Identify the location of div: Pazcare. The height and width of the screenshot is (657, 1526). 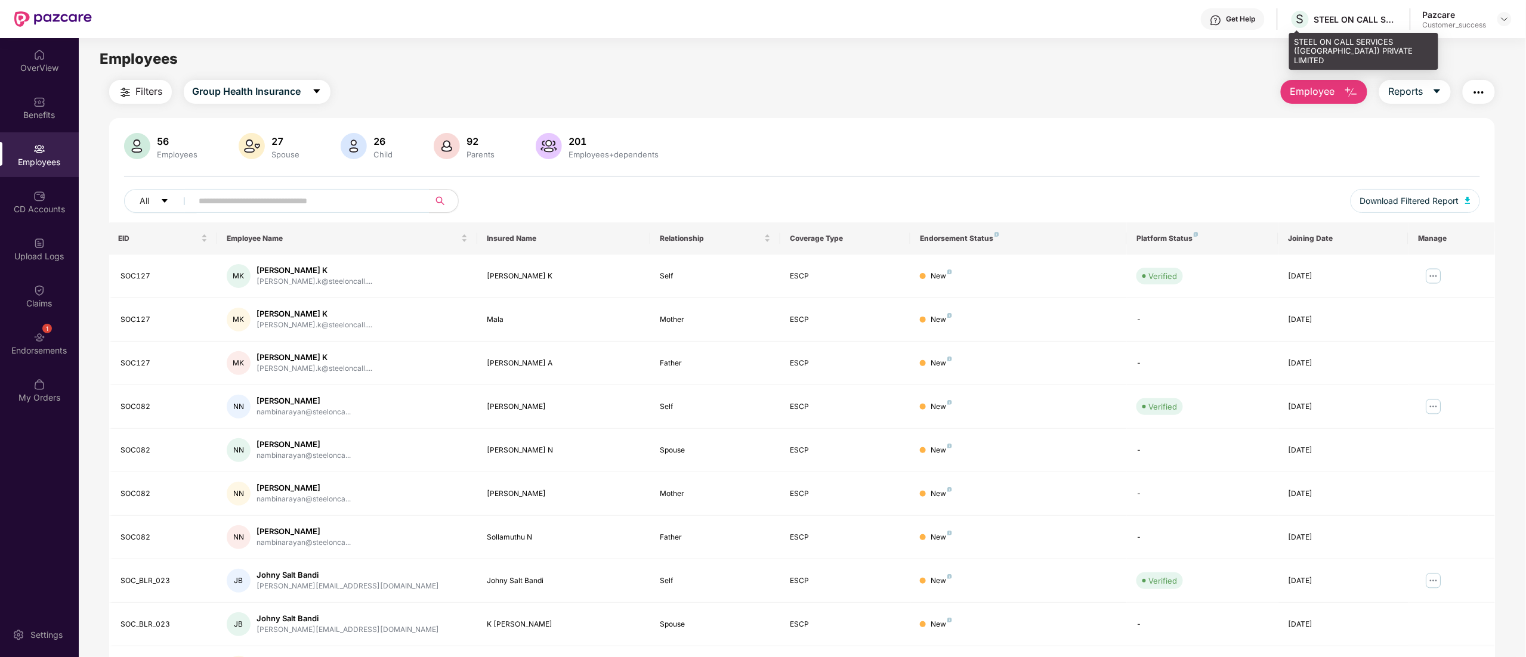
(1454, 14).